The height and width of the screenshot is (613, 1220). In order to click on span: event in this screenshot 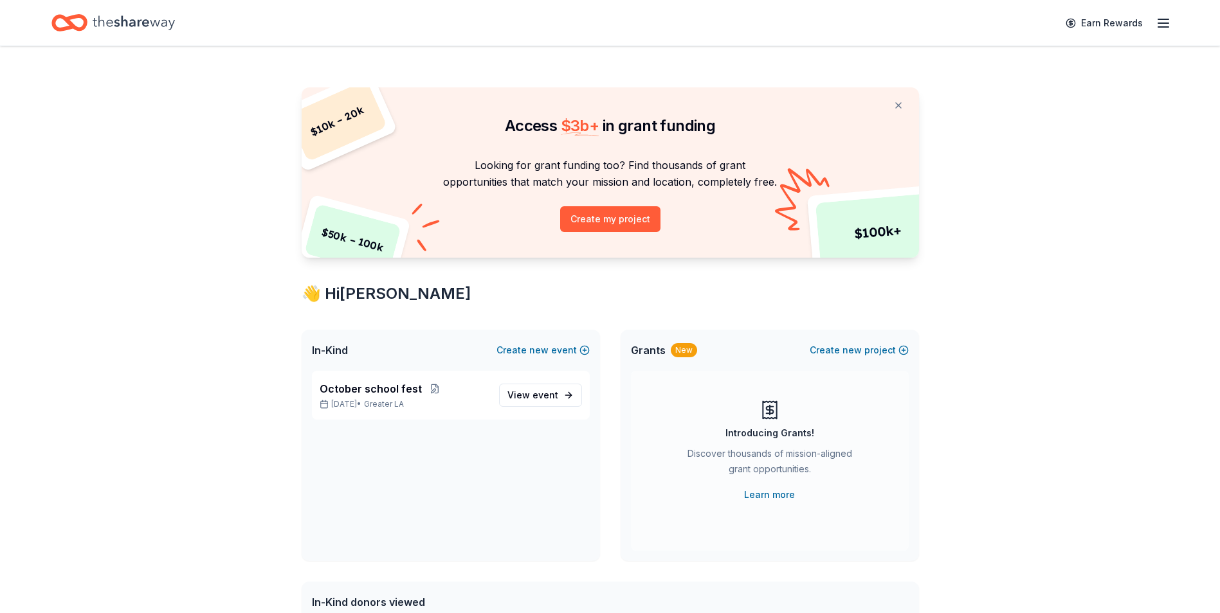, I will do `click(545, 395)`.